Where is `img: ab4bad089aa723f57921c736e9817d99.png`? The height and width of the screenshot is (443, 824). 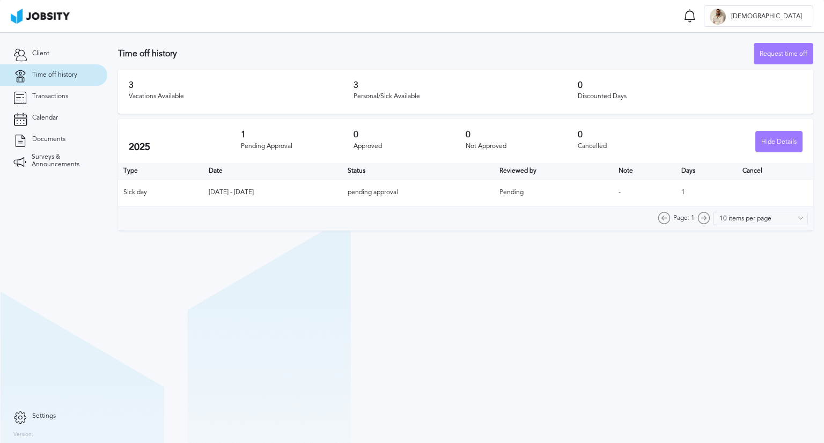
img: ab4bad089aa723f57921c736e9817d99.png is located at coordinates (40, 16).